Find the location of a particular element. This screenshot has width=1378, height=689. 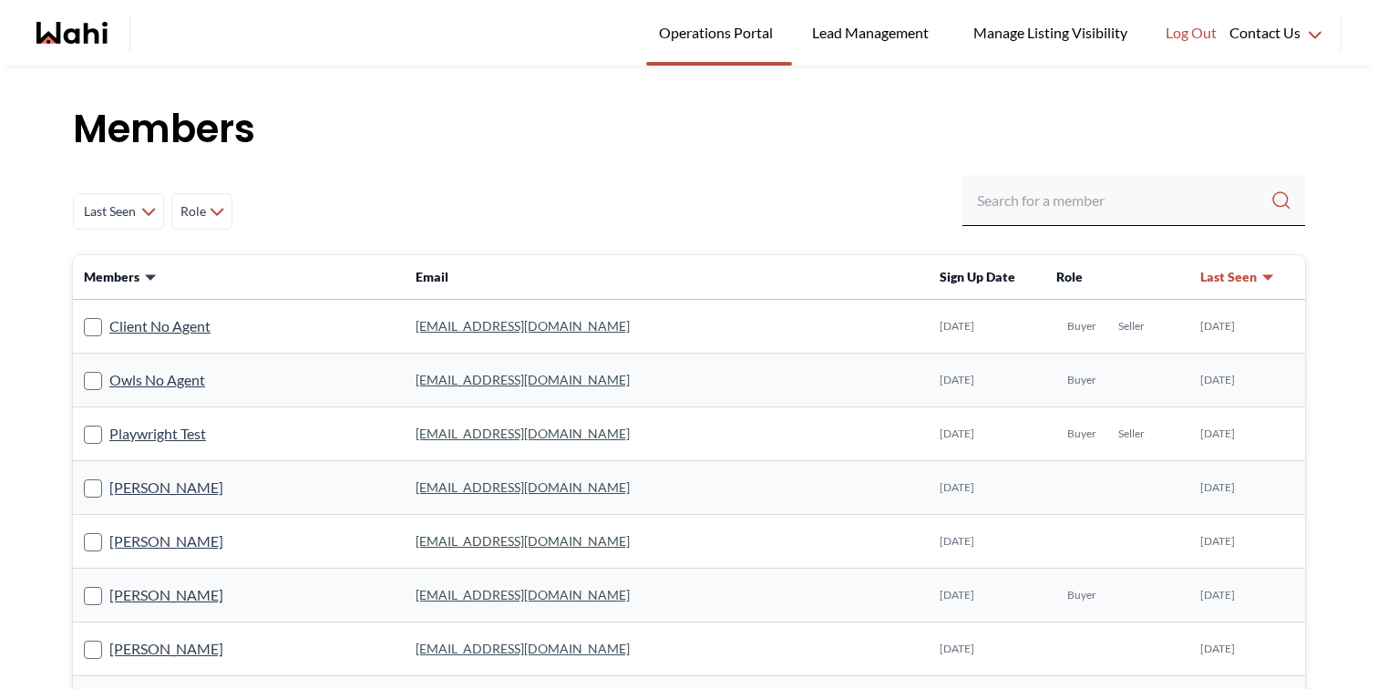

a: Owls No Agent is located at coordinates (157, 380).